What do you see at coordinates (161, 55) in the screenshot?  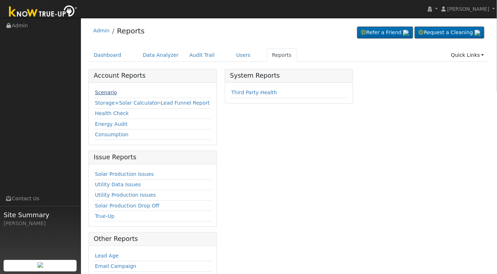 I see `a: Data Analyzer` at bounding box center [161, 55].